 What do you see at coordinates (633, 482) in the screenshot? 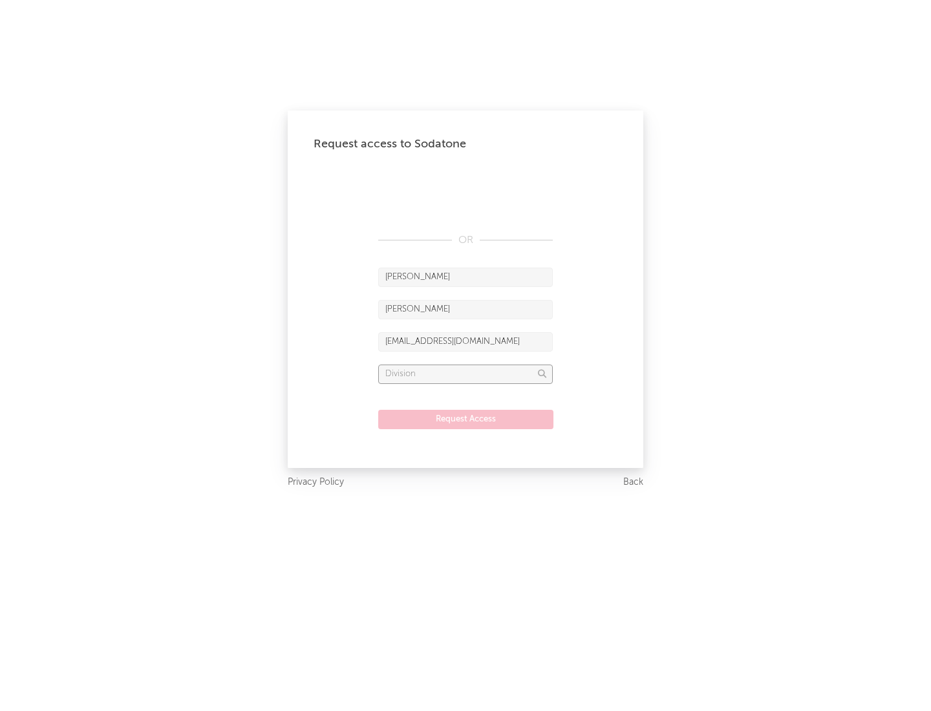
I see `a: Back` at bounding box center [633, 482].